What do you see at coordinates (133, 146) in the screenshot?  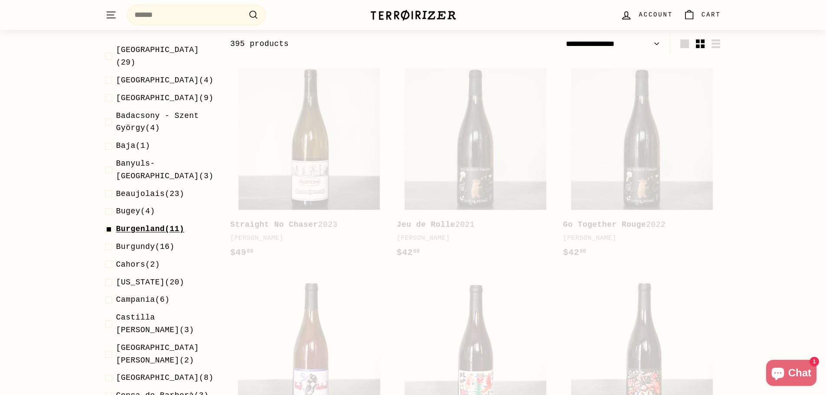 I see `span: (1)` at bounding box center [133, 146].